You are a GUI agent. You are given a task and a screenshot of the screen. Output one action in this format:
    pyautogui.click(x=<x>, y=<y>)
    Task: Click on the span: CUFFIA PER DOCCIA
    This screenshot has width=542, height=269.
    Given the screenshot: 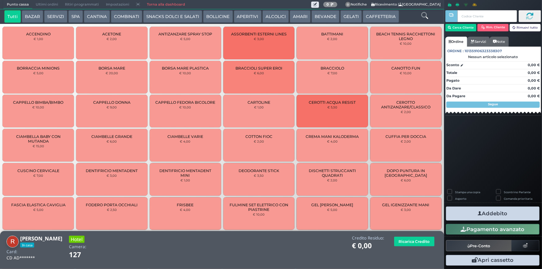 What is the action you would take?
    pyautogui.click(x=405, y=136)
    